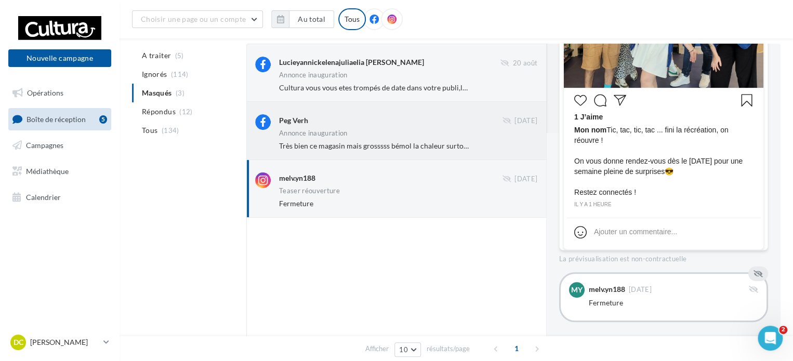  Describe the element at coordinates (309, 191) in the screenshot. I see `div: Teaser réouverture` at that location.